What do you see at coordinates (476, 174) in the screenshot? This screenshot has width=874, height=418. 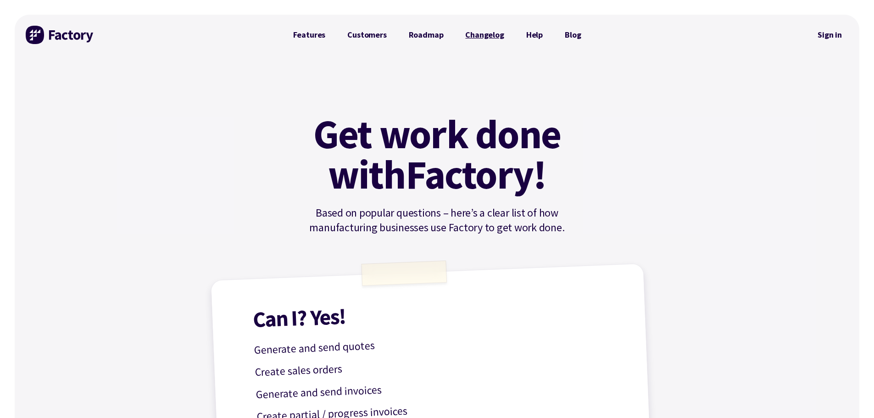 I see `mark: Factory!` at bounding box center [476, 174].